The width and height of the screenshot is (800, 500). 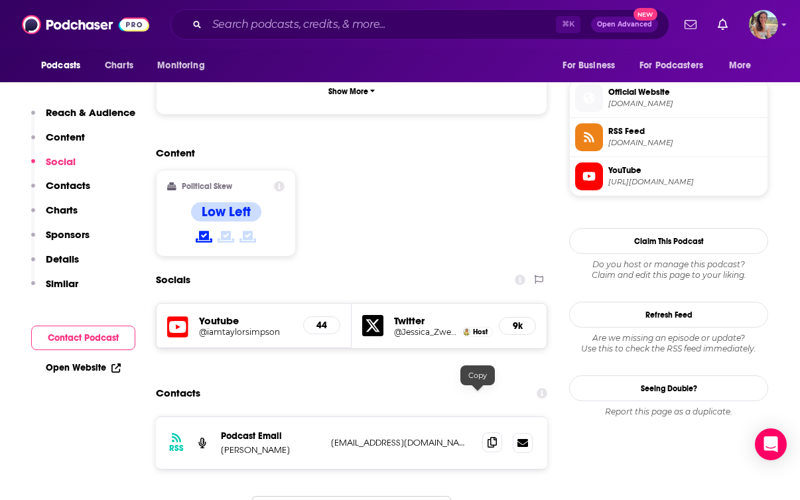 What do you see at coordinates (770, 444) in the screenshot?
I see `div: Open Intercom Messenger` at bounding box center [770, 444].